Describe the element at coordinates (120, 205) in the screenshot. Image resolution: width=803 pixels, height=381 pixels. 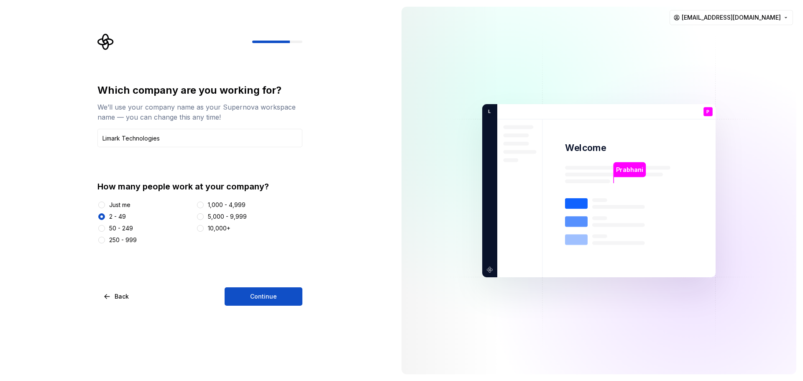
I see `div: Just me` at that location.